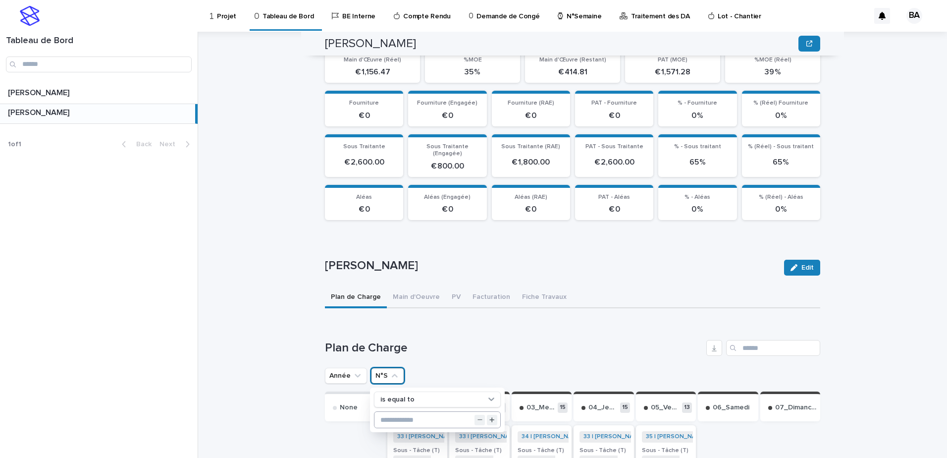  What do you see at coordinates (531, 197) in the screenshot?
I see `span: Aléas (RAE)` at bounding box center [531, 197].